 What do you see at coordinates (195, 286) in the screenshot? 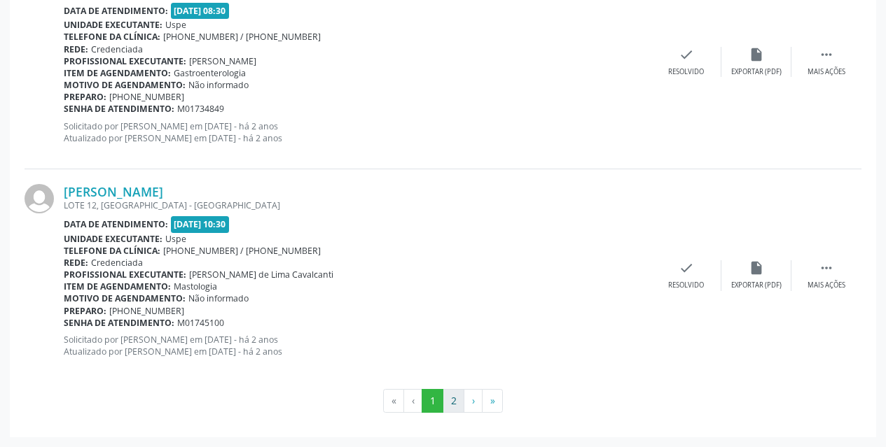
I see `span: Mastologia` at bounding box center [195, 286].